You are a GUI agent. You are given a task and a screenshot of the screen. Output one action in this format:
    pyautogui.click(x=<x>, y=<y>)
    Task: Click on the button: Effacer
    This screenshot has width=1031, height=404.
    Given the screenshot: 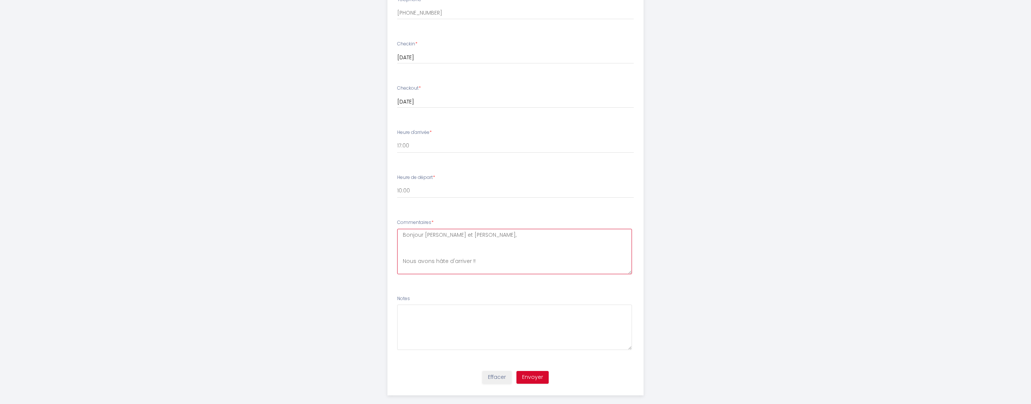 What is the action you would take?
    pyautogui.click(x=497, y=377)
    